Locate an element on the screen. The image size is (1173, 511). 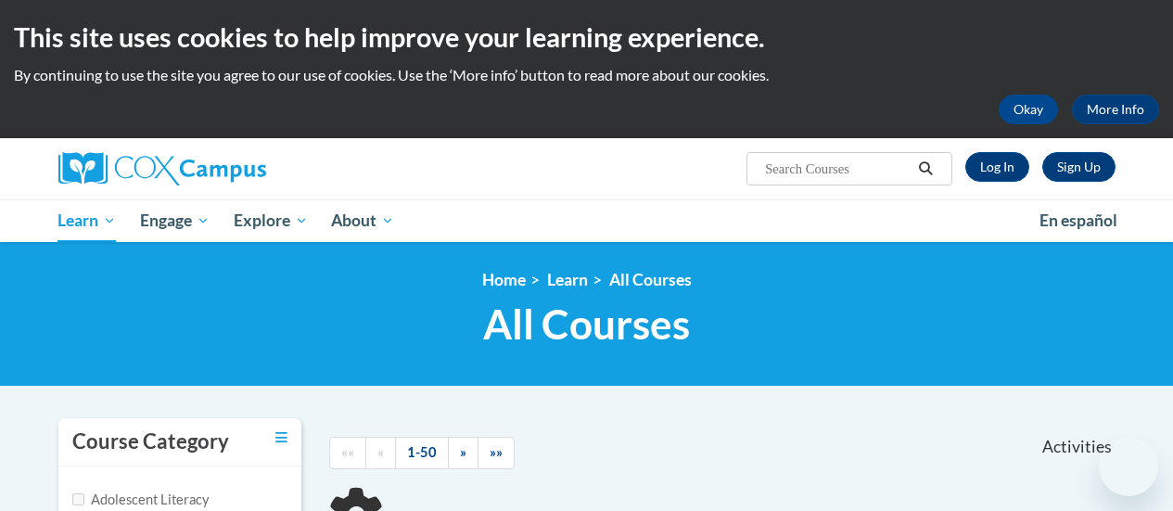
a: Log In is located at coordinates (997, 167).